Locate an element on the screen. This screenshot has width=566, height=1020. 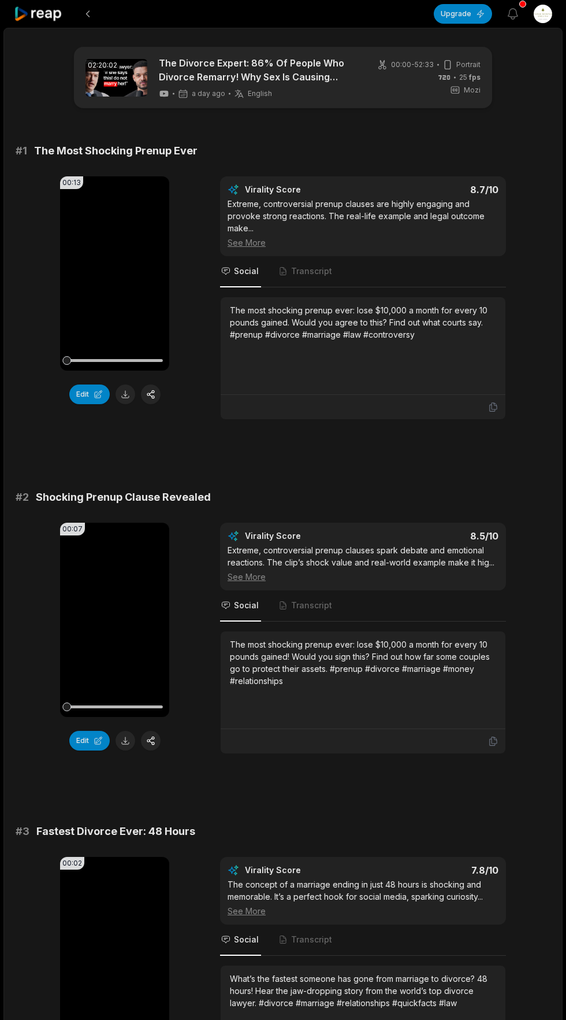
div: The most shocking prenup ever: lose $10,000 a month for every 10 pounds gained! Would you sign th... is located at coordinates (363, 662).